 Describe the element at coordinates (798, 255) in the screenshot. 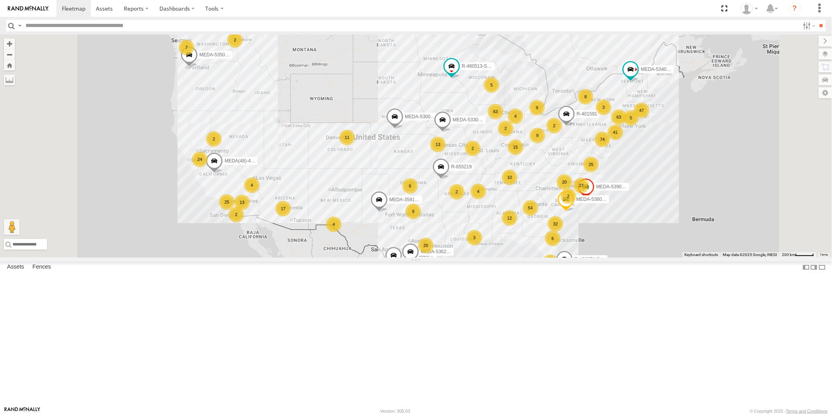

I see `button: Map Scale: 200 km per 44 pixels` at that location.